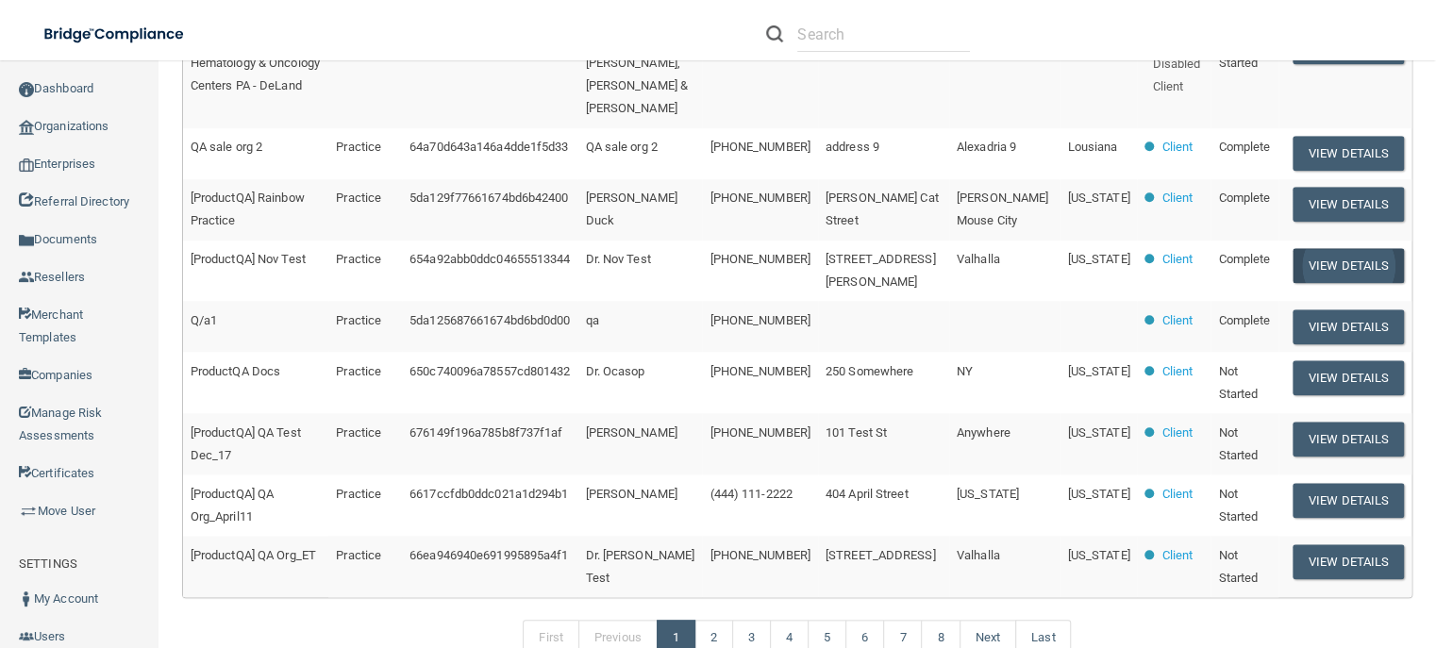 Image resolution: width=1436 pixels, height=648 pixels. I want to click on span: 654a92abb0ddc04655513344, so click(490, 259).